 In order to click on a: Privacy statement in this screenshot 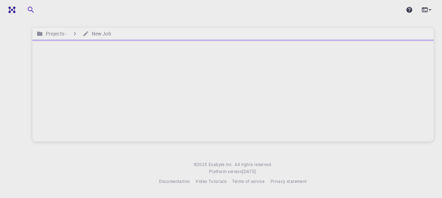, I will do `click(288, 182)`.